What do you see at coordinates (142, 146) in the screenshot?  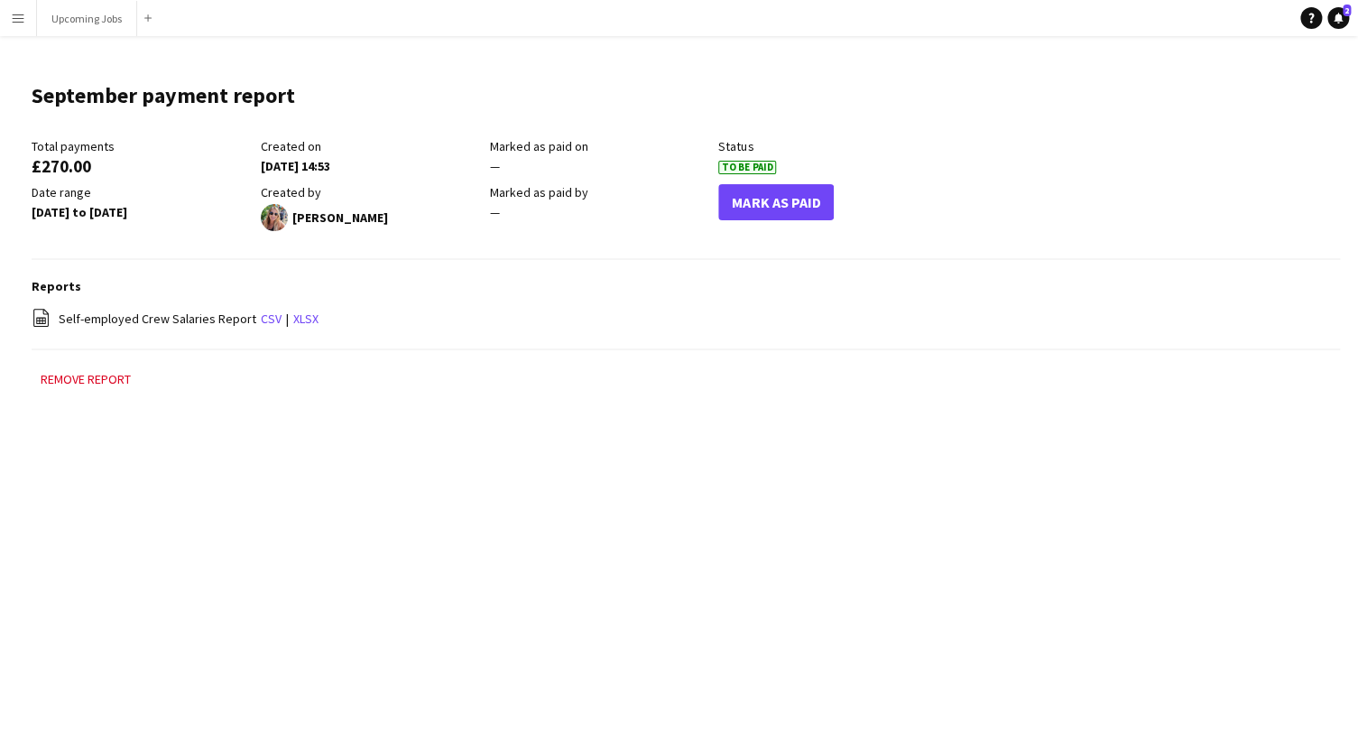 I see `div: Total payments` at bounding box center [142, 146].